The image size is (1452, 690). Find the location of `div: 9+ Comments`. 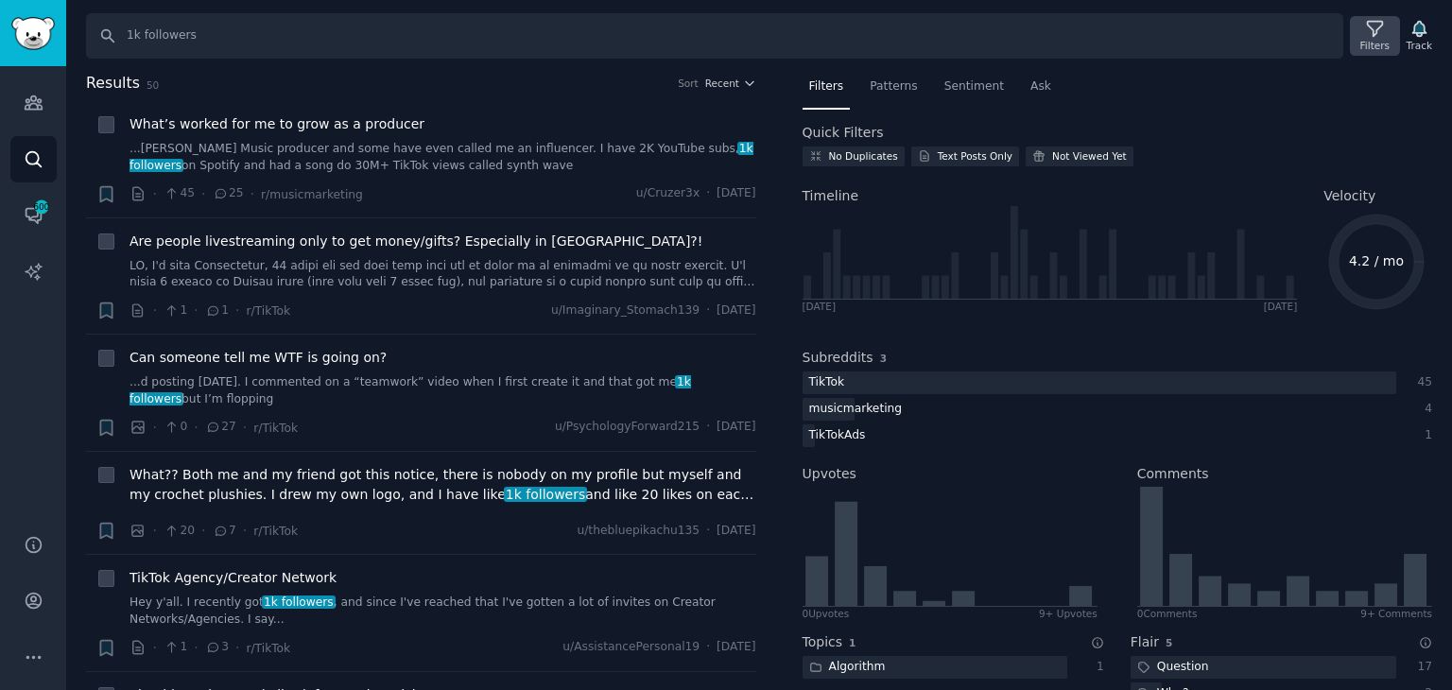

div: 9+ Comments is located at coordinates (1396, 613).